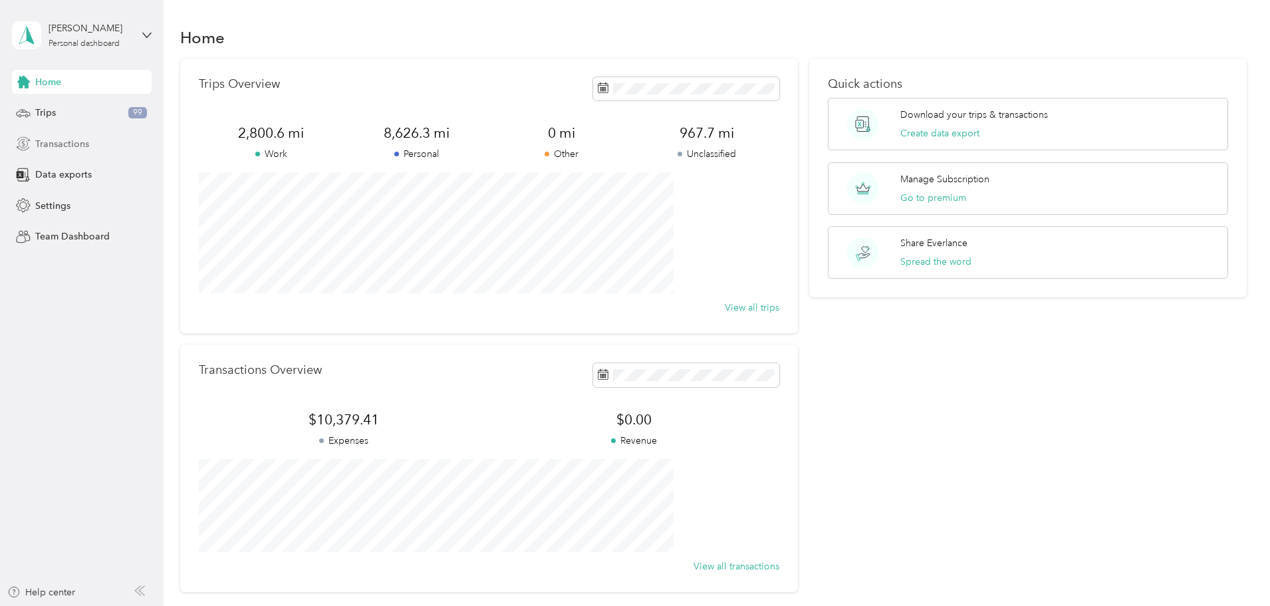 Image resolution: width=1270 pixels, height=606 pixels. I want to click on button: Create data export, so click(939, 133).